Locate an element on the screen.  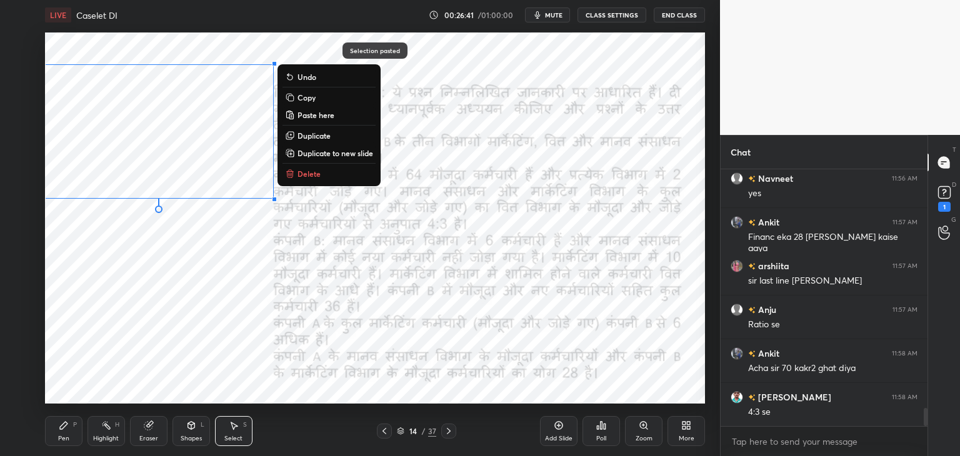
div: P is located at coordinates (75, 425).